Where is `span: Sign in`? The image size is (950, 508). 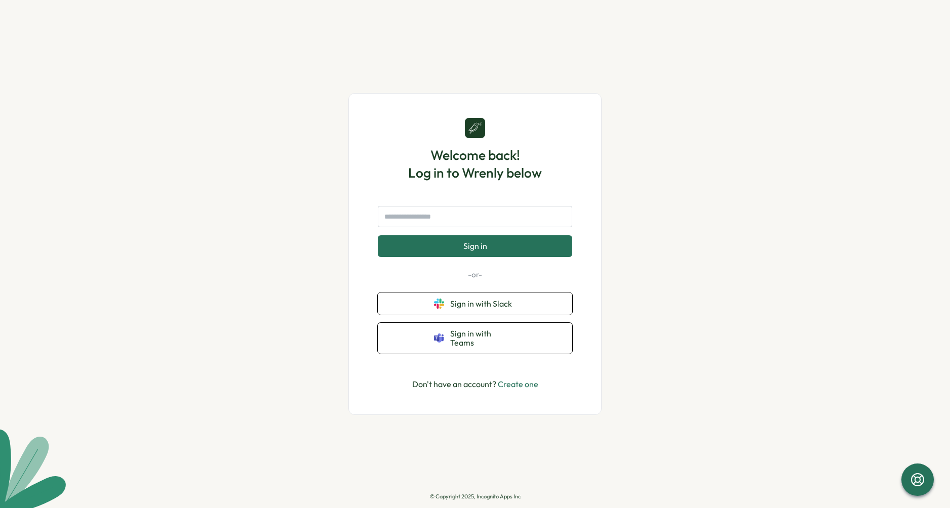
span: Sign in is located at coordinates (475, 246).